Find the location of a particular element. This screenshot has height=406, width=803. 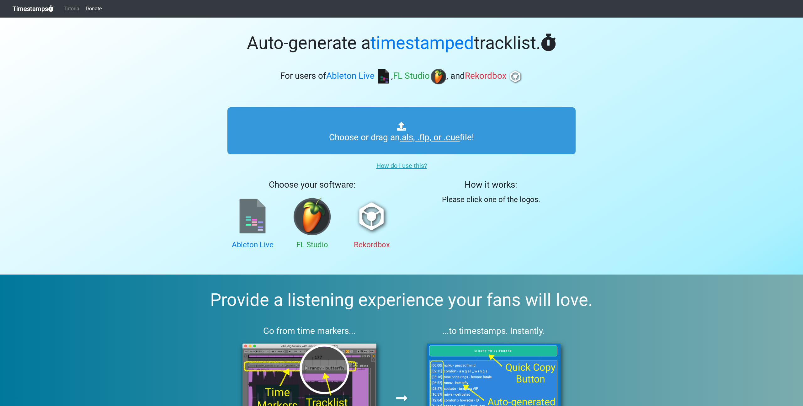

u: How do I use this? is located at coordinates (401, 166).